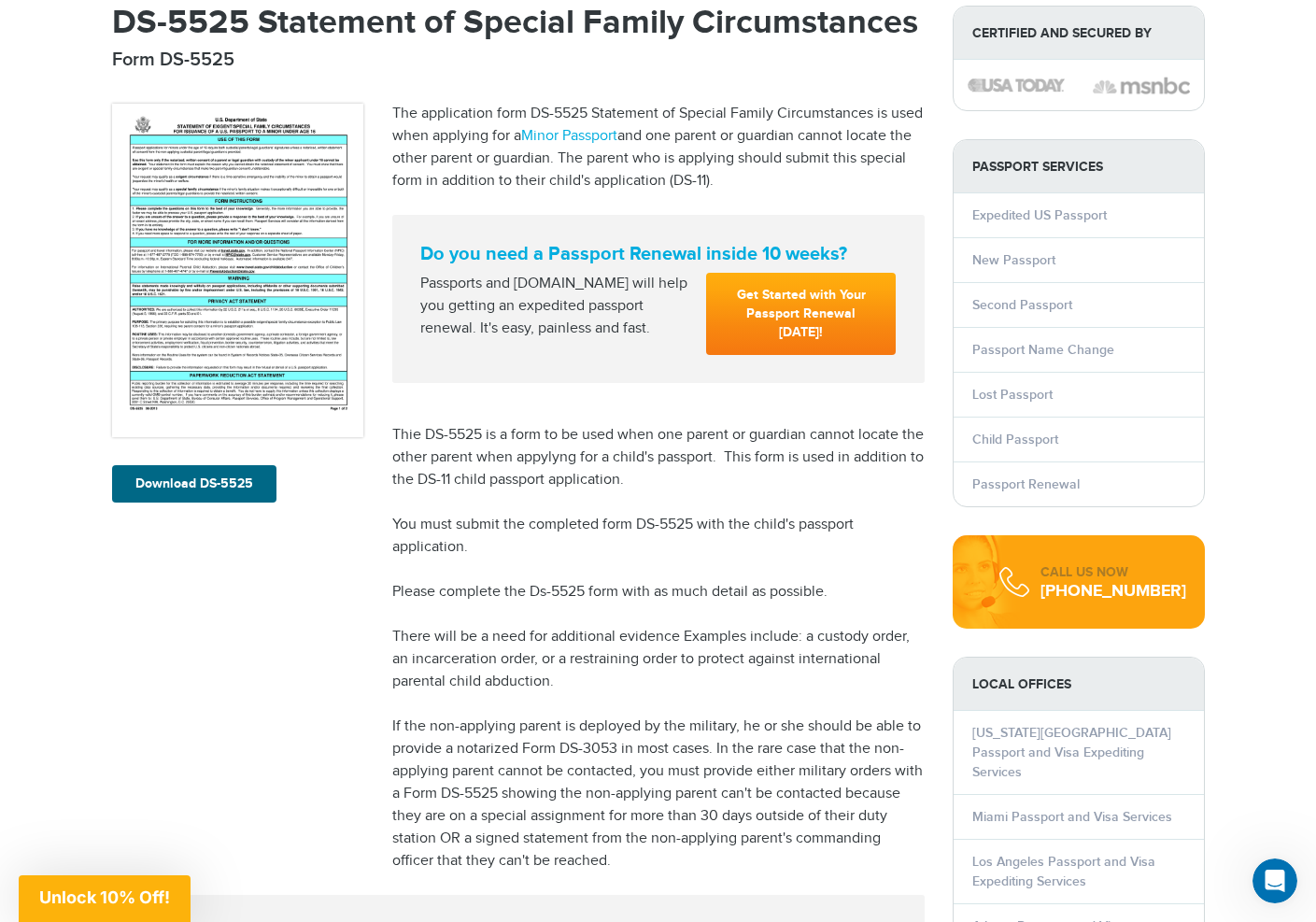 The image size is (1316, 922). Describe the element at coordinates (1078, 683) in the screenshot. I see `strong: LOCAL OFFICES` at that location.